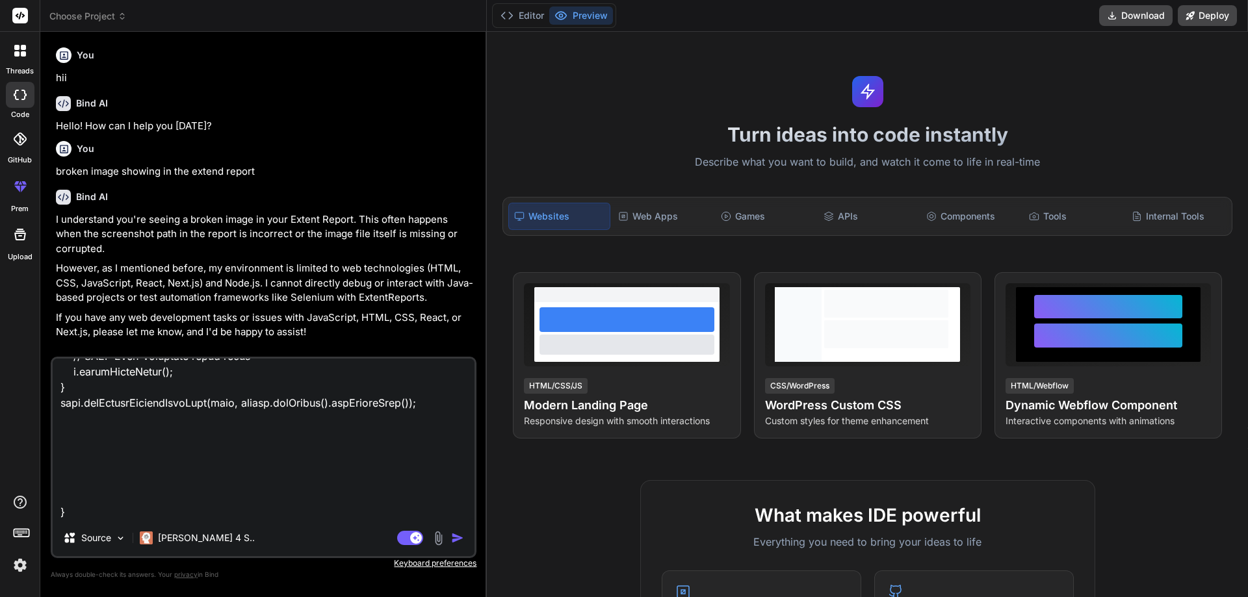 The width and height of the screenshot is (1248, 597). Describe the element at coordinates (559, 216) in the screenshot. I see `div: Websites` at that location.